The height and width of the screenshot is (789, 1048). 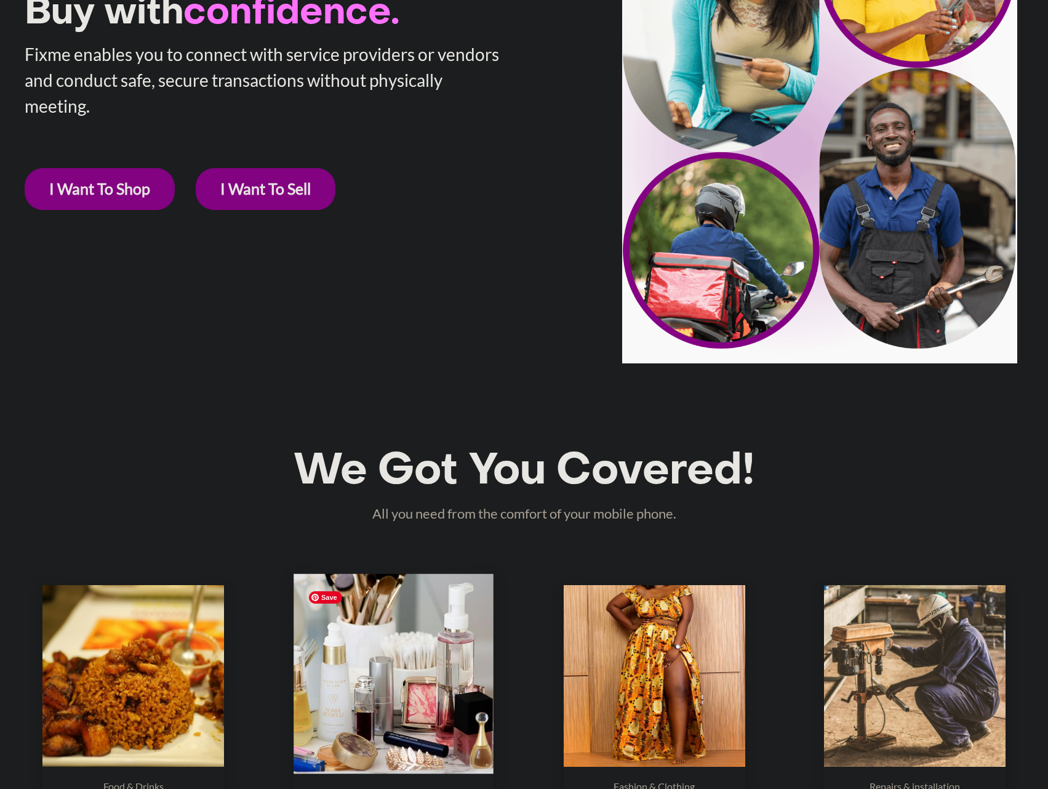 What do you see at coordinates (265, 189) in the screenshot?
I see `a: I Want To Sell` at bounding box center [265, 189].